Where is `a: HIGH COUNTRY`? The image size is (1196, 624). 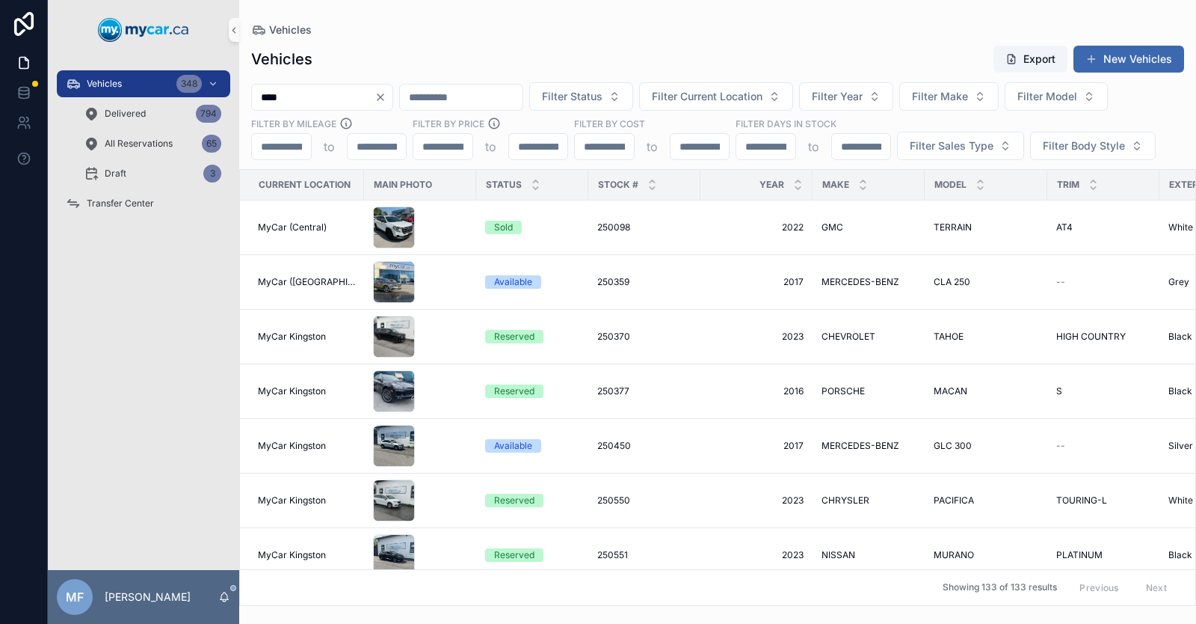
a: HIGH COUNTRY is located at coordinates (1103, 336).